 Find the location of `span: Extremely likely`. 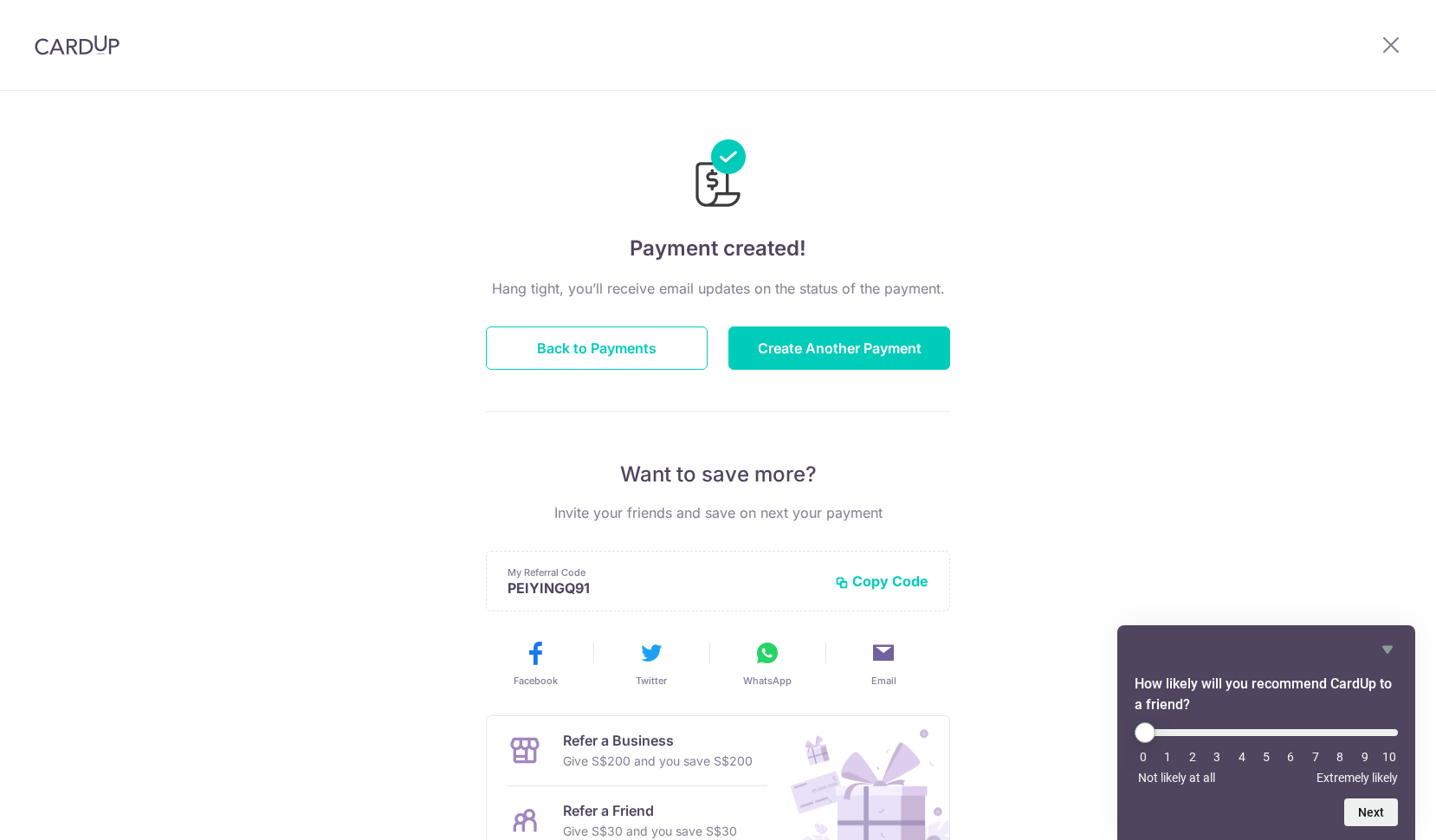

span: Extremely likely is located at coordinates (1357, 777).